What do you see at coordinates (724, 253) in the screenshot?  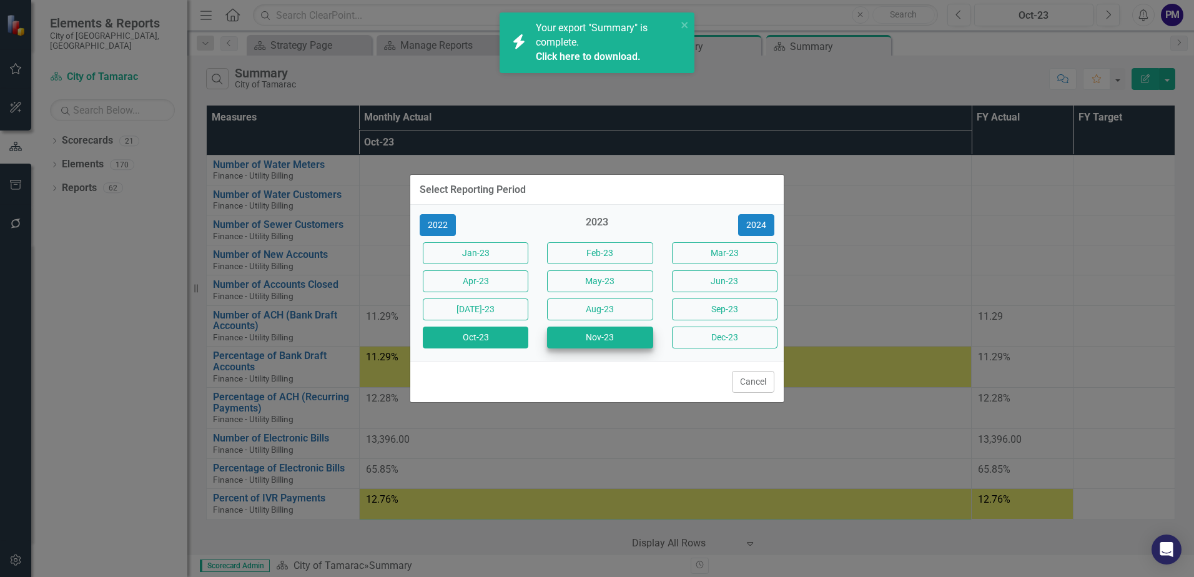 I see `button: Mar-23` at bounding box center [724, 253].